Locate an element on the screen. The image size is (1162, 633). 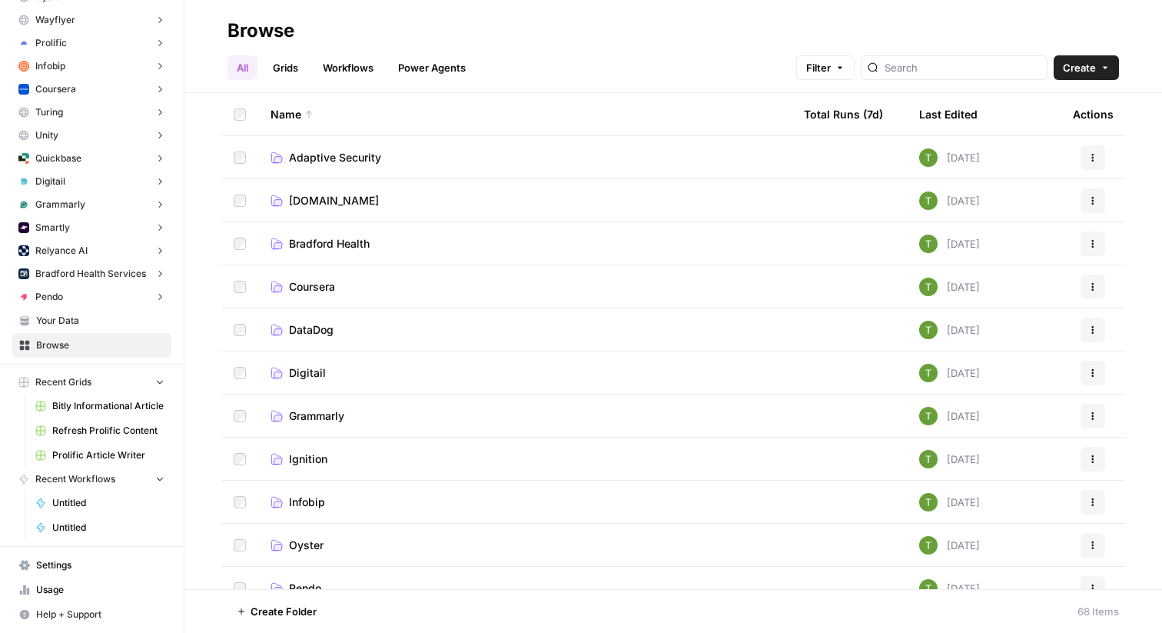
span: Digitail is located at coordinates (50, 181).